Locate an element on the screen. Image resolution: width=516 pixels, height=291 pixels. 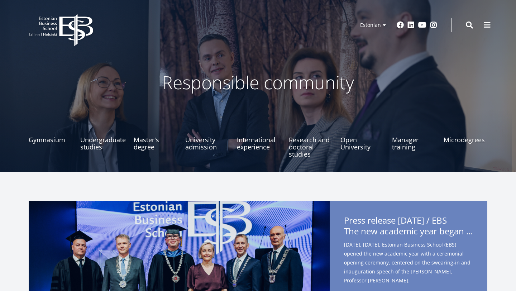
a: University admission is located at coordinates (207, 140).